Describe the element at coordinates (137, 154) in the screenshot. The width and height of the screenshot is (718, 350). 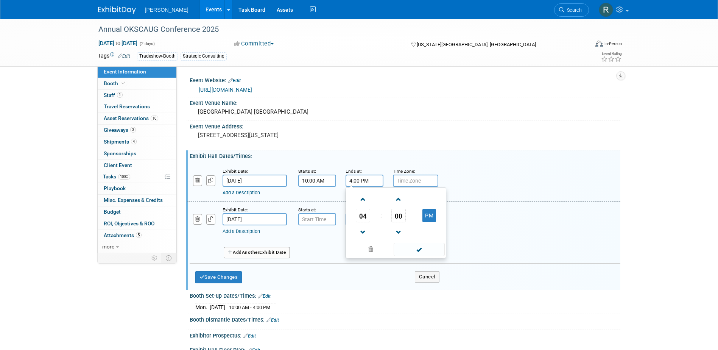
I see `a: Sponsorships` at that location.